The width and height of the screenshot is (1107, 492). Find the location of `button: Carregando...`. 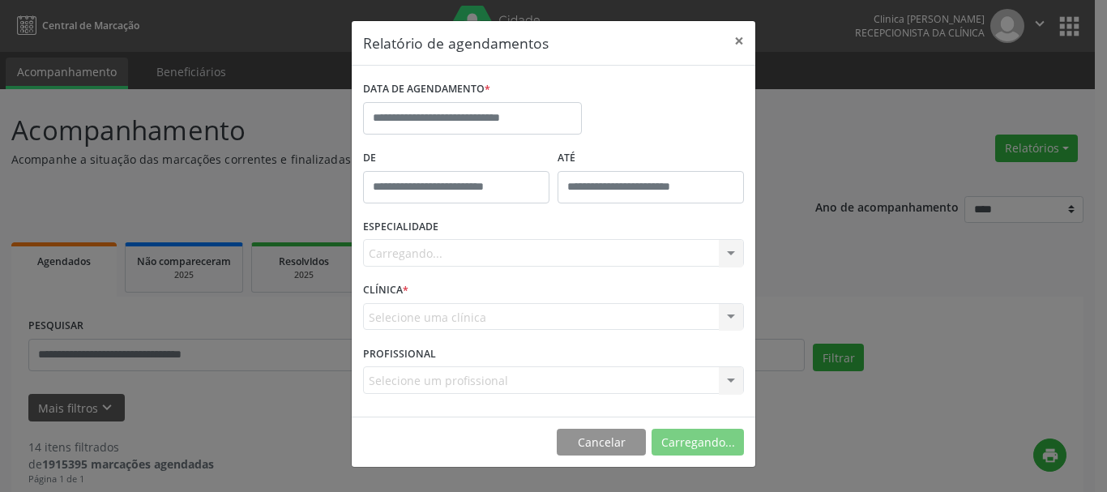

button: Carregando... is located at coordinates (698, 442).